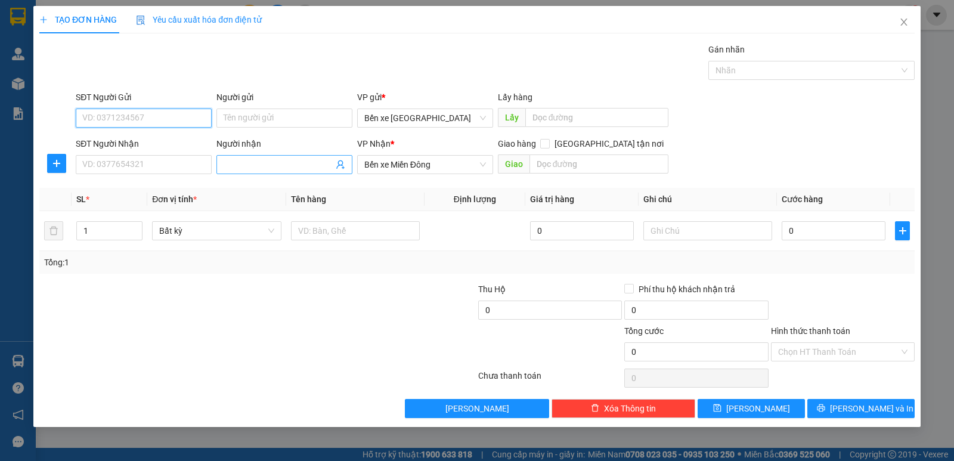 The image size is (954, 461). What do you see at coordinates (687, 289) in the screenshot?
I see `span: Phí thu hộ khách nhận trả` at bounding box center [687, 289].